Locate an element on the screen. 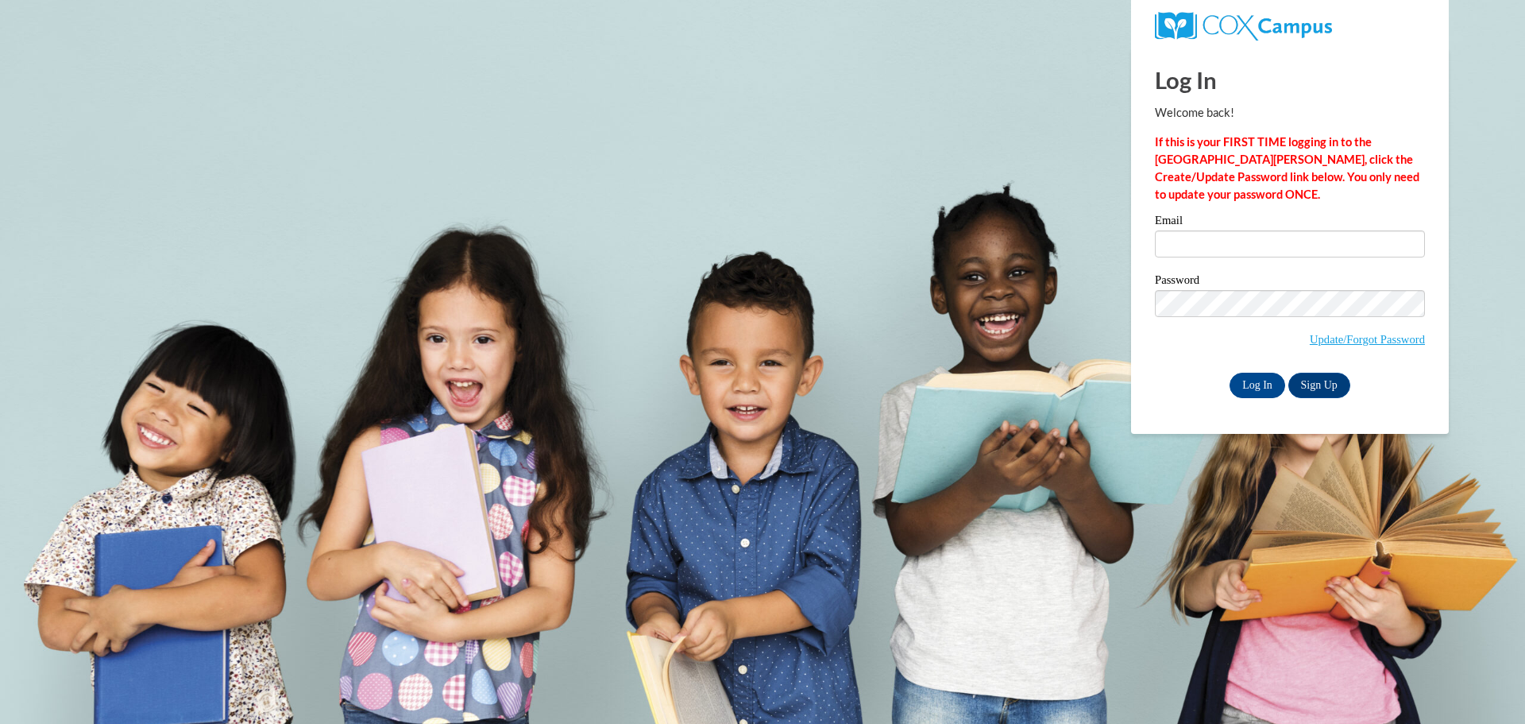  a: Update/Forgot Password is located at coordinates (1367, 339).